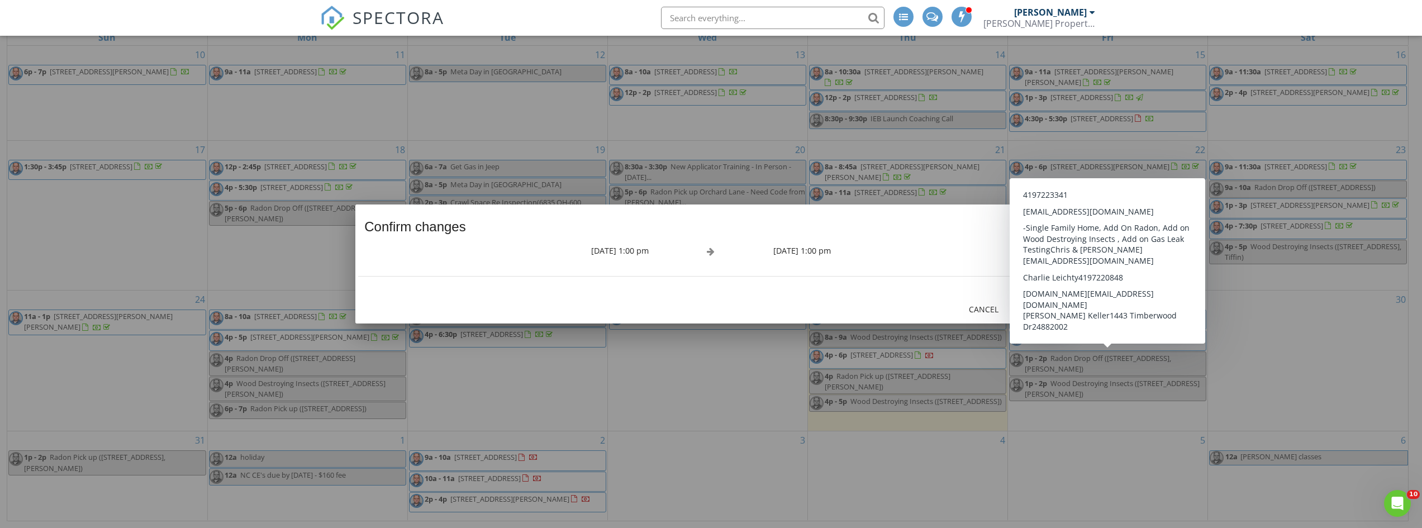 This screenshot has width=1422, height=528. I want to click on a: SPECTORA, so click(382, 27).